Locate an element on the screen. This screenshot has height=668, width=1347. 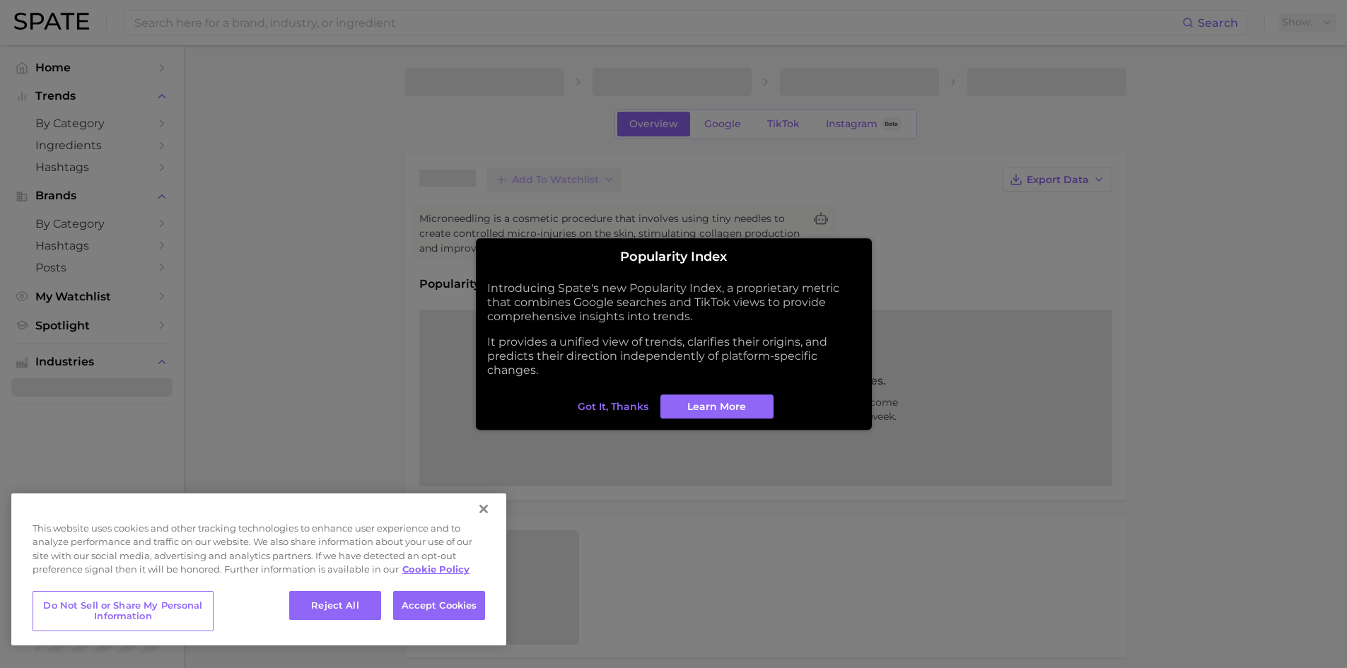
div: This website uses cookies and other tracking technologies to enhance user experience and to analy... is located at coordinates (259, 553).